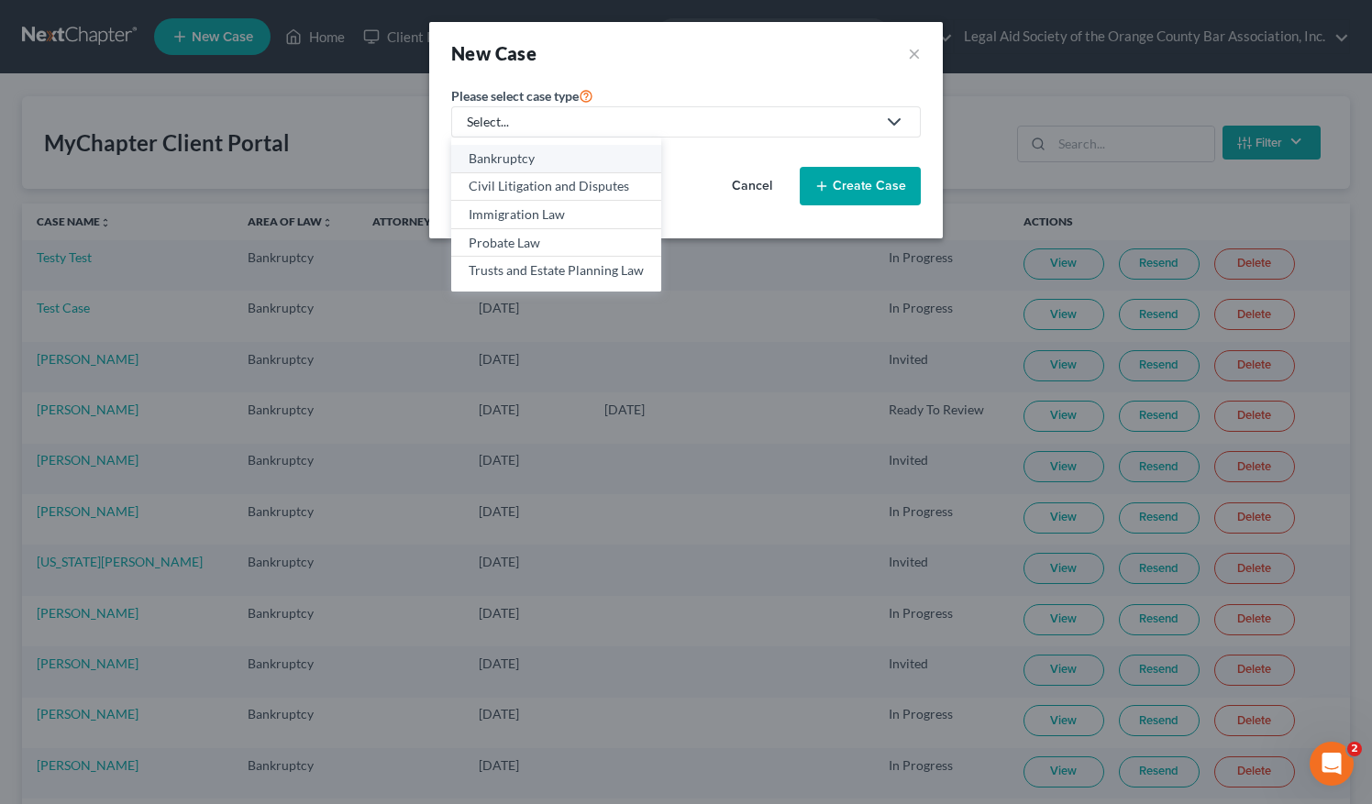 This screenshot has width=1372, height=804. I want to click on a: Immigration Law, so click(556, 215).